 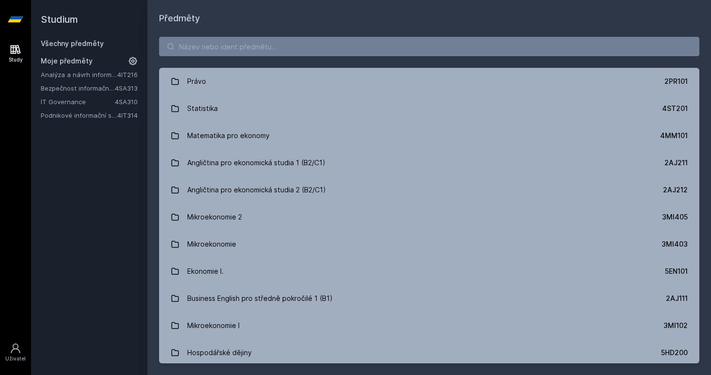 What do you see at coordinates (78, 88) in the screenshot?
I see `a: Bezpečnost informačních systémů` at bounding box center [78, 88].